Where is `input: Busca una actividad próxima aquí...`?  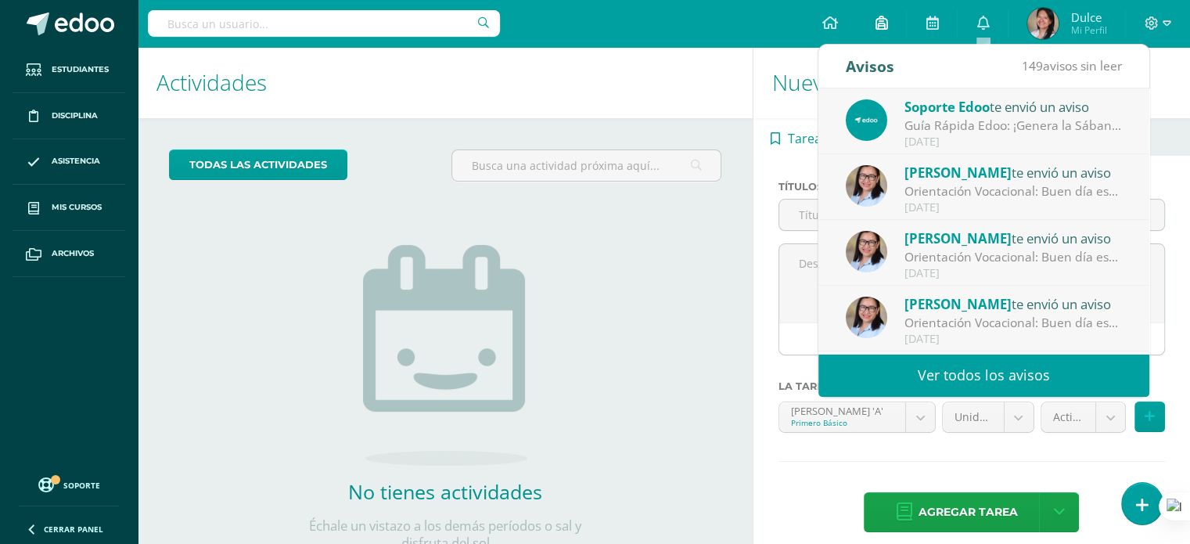
input: Busca una actividad próxima aquí... is located at coordinates (586, 165).